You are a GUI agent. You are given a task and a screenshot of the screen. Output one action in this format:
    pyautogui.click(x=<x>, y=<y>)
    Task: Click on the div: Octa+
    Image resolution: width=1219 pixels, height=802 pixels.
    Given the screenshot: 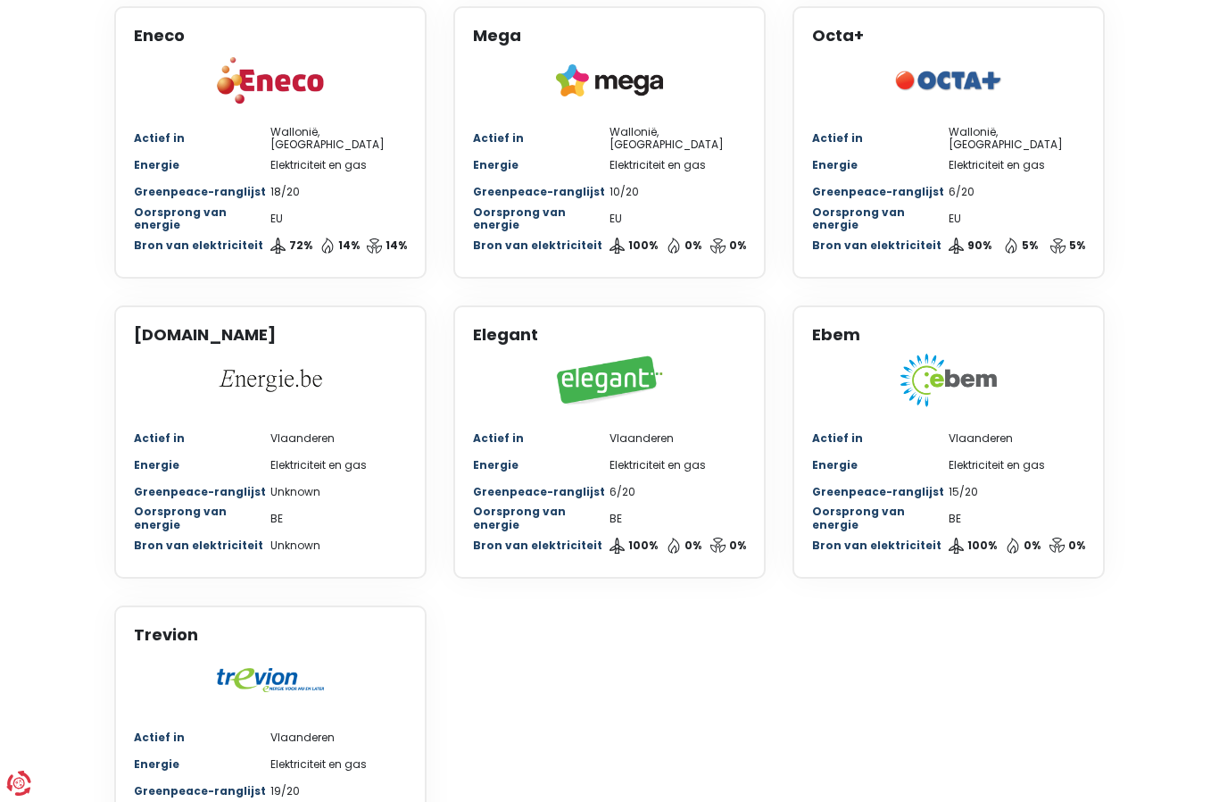 What is the action you would take?
    pyautogui.click(x=949, y=36)
    